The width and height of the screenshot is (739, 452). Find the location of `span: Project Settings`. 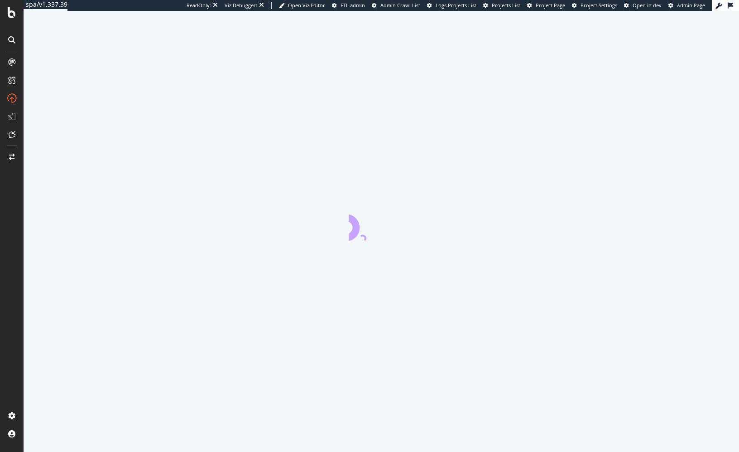

span: Project Settings is located at coordinates (599, 5).